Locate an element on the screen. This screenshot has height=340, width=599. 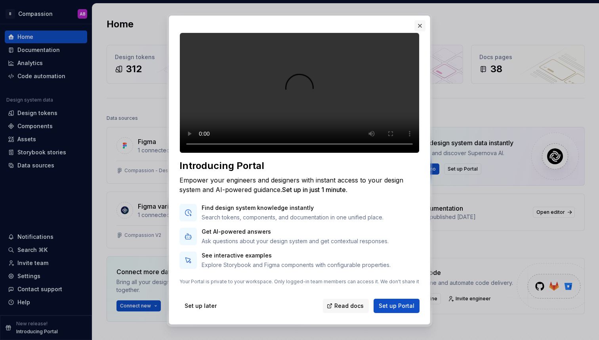
div: Introducing Portal is located at coordinates (300, 166).